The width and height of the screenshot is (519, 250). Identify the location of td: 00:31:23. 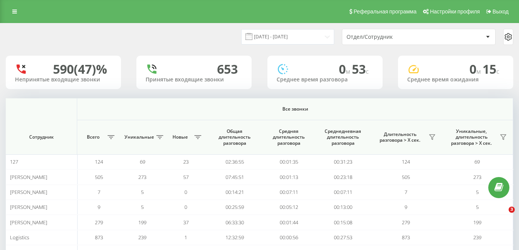
(343, 162).